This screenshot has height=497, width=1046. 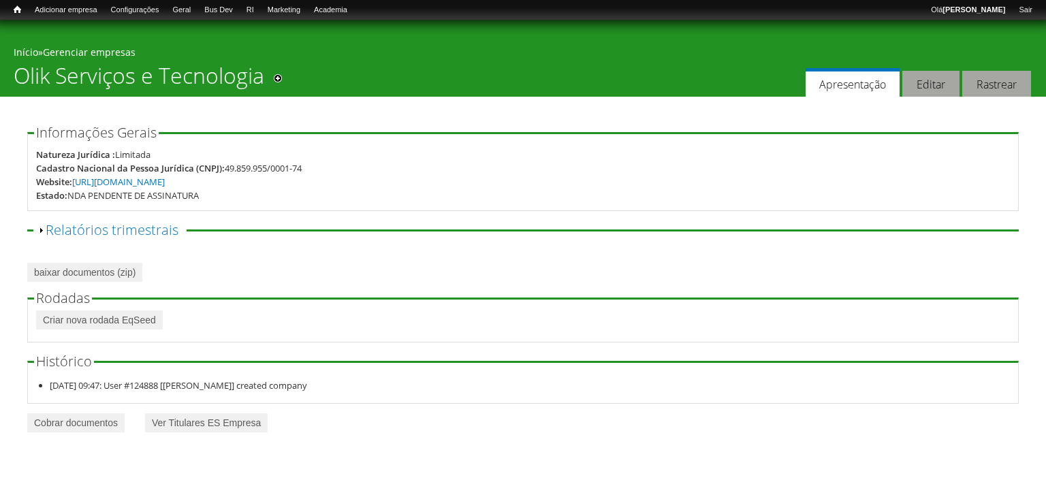 I want to click on a: Rastrear, so click(x=996, y=84).